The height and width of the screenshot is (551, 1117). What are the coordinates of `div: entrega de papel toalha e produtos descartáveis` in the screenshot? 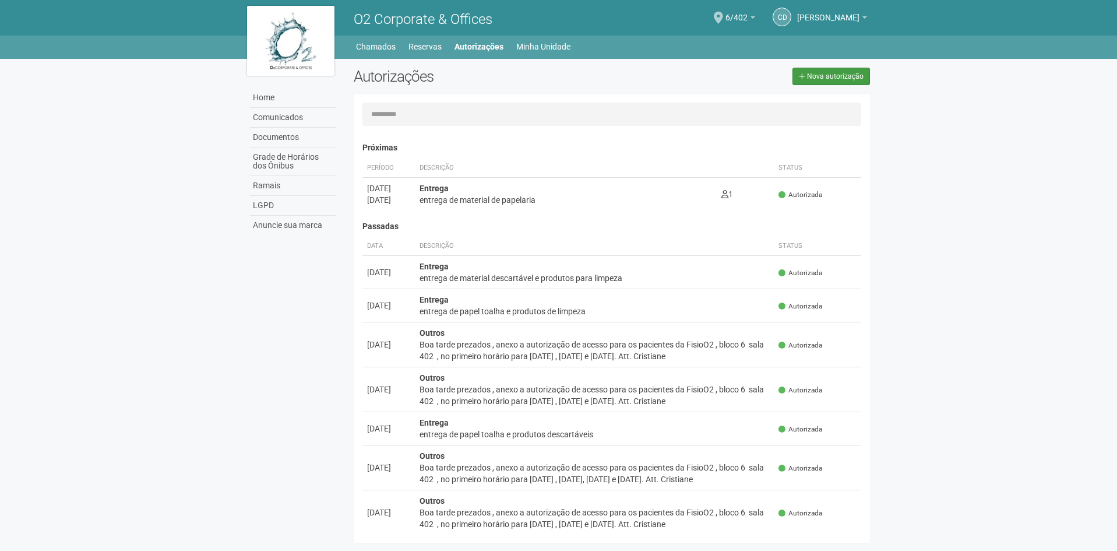 It's located at (595, 434).